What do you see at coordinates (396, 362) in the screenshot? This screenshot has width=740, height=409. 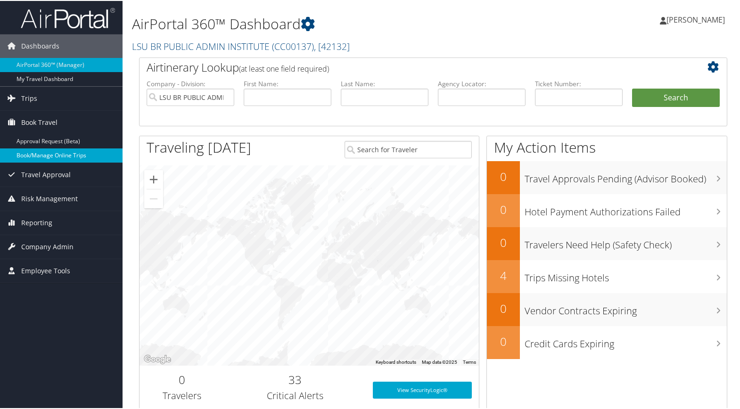 I see `button: Keyboard shortcuts` at bounding box center [396, 362].